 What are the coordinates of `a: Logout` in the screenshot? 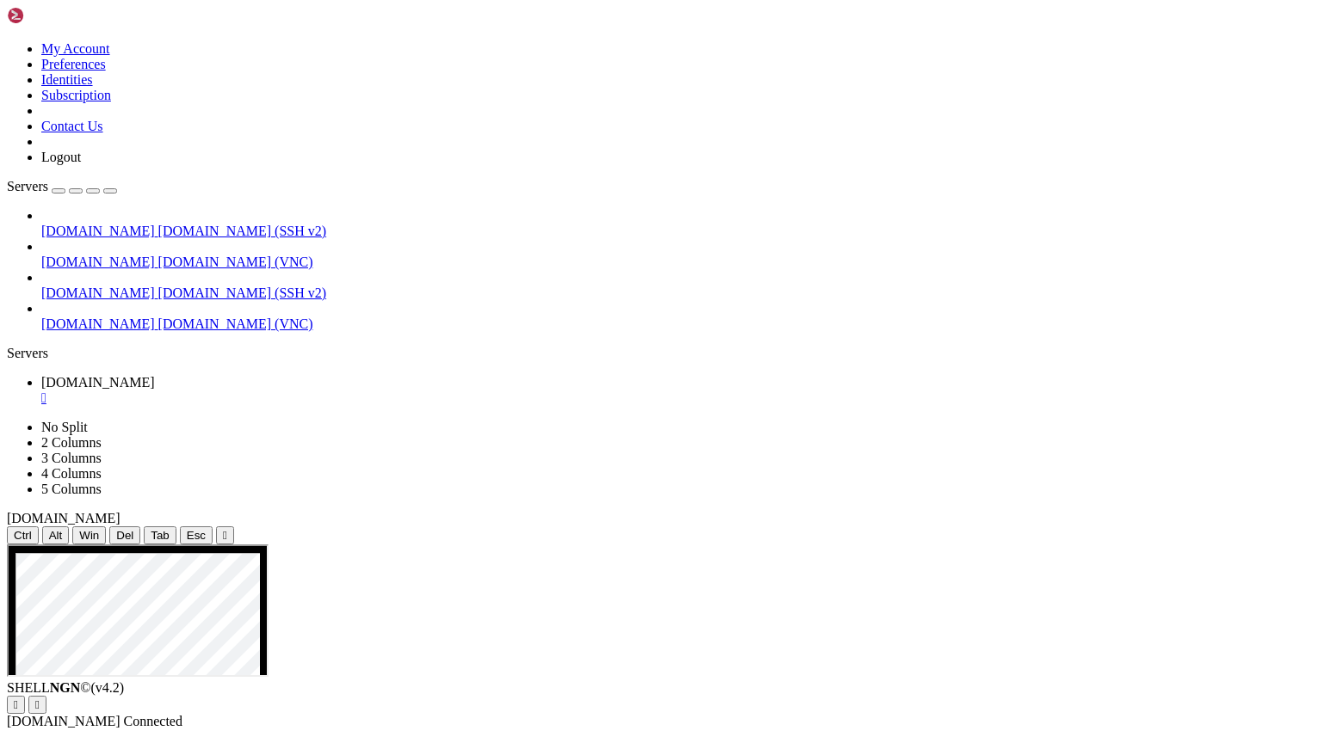 It's located at (61, 157).